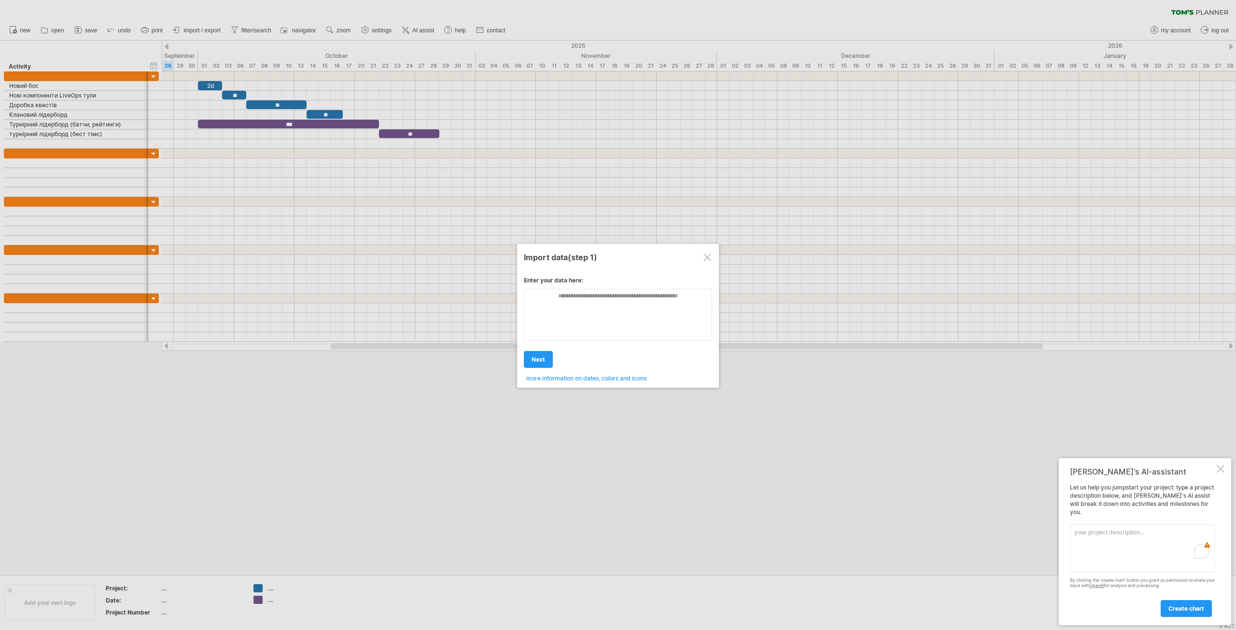  What do you see at coordinates (618, 257) in the screenshot?
I see `div: Import data` at bounding box center [618, 257].